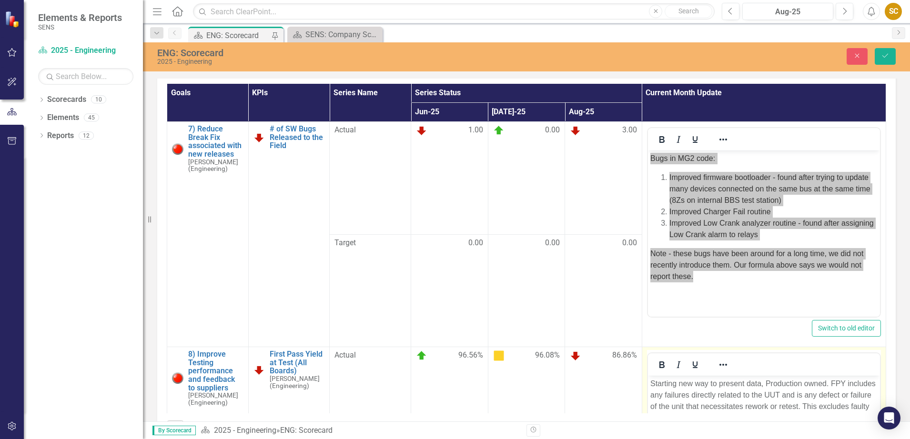 The width and height of the screenshot is (910, 439). What do you see at coordinates (335, 34) in the screenshot?
I see `a: SENS: Company Scorecard` at bounding box center [335, 34].